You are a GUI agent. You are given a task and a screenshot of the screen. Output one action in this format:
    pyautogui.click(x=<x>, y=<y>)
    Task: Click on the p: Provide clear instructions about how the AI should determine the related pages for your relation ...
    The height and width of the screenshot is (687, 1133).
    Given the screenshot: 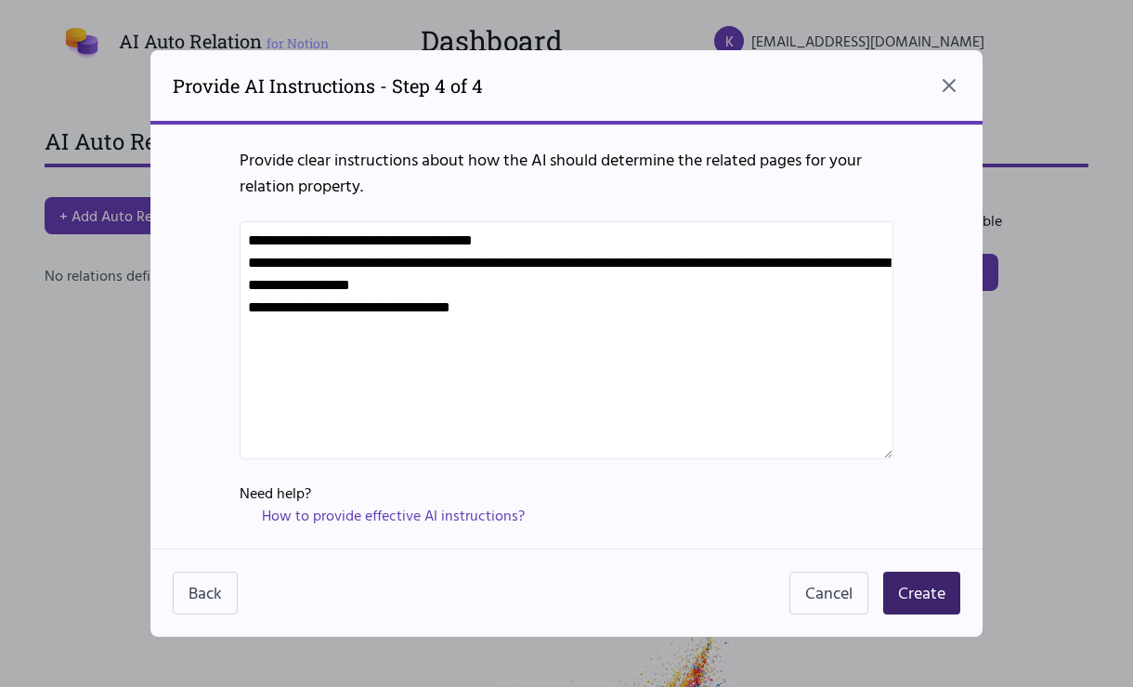 What is the action you would take?
    pyautogui.click(x=567, y=173)
    